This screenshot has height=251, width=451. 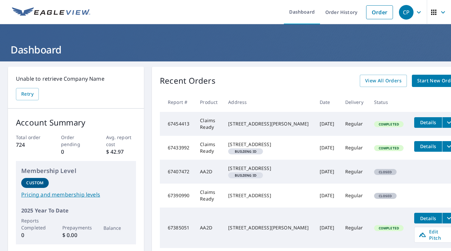 I want to click on button: detailsBtn-67454413, so click(x=428, y=122).